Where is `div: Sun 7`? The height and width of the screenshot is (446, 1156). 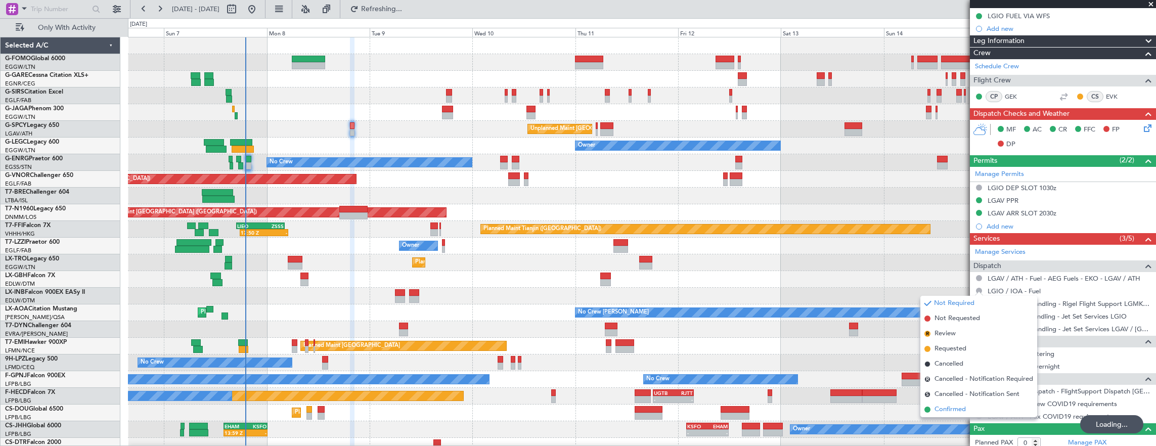
div: Sun 7 is located at coordinates (215, 32).